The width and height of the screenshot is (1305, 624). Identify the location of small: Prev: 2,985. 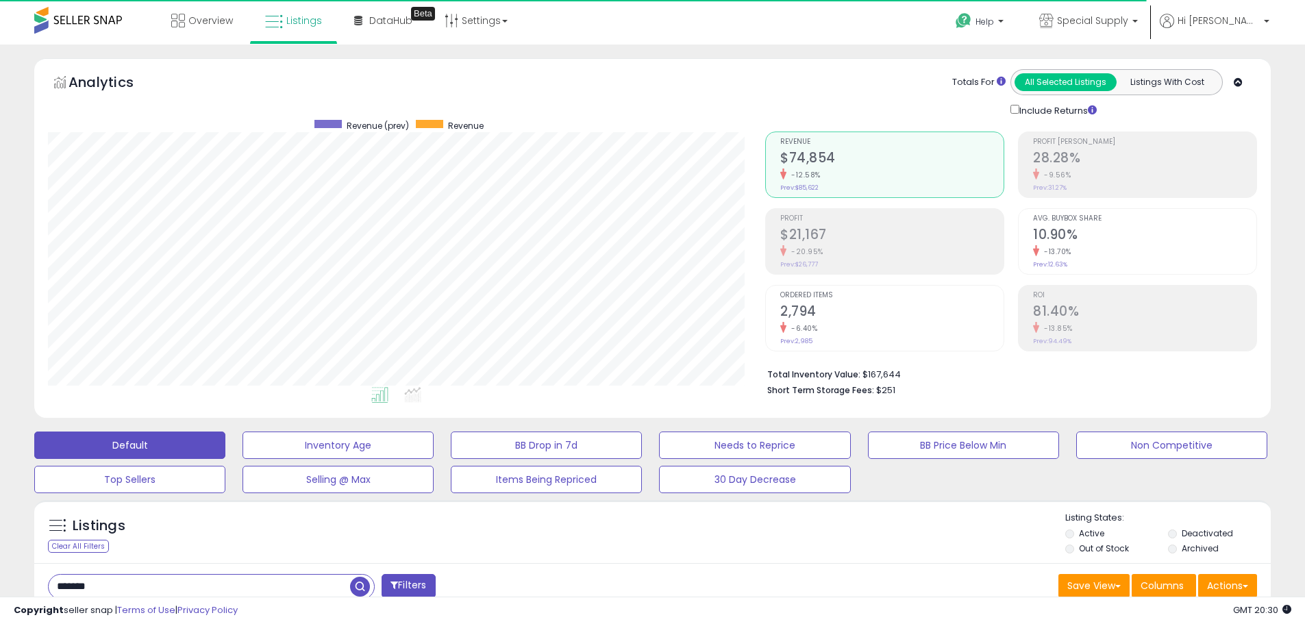
(796, 341).